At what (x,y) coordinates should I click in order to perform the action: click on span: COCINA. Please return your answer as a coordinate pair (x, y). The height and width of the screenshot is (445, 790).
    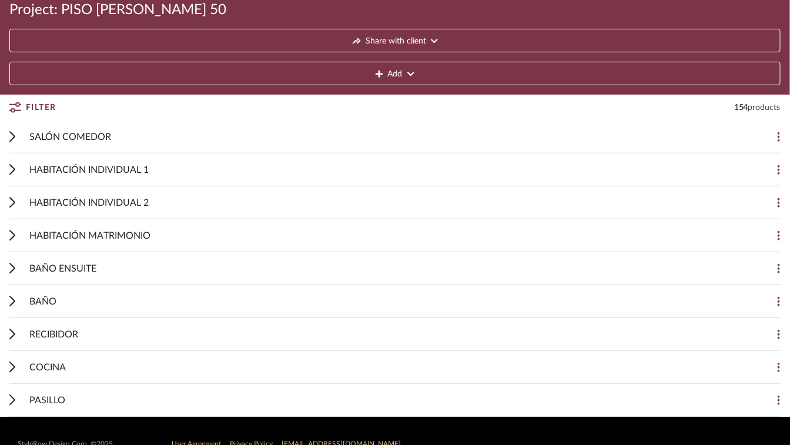
    Looking at the image, I should click on (48, 367).